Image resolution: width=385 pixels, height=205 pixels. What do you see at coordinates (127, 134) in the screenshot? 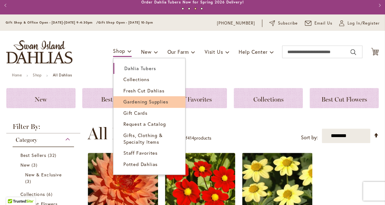
I see `span: All Dahlias` at bounding box center [127, 134].